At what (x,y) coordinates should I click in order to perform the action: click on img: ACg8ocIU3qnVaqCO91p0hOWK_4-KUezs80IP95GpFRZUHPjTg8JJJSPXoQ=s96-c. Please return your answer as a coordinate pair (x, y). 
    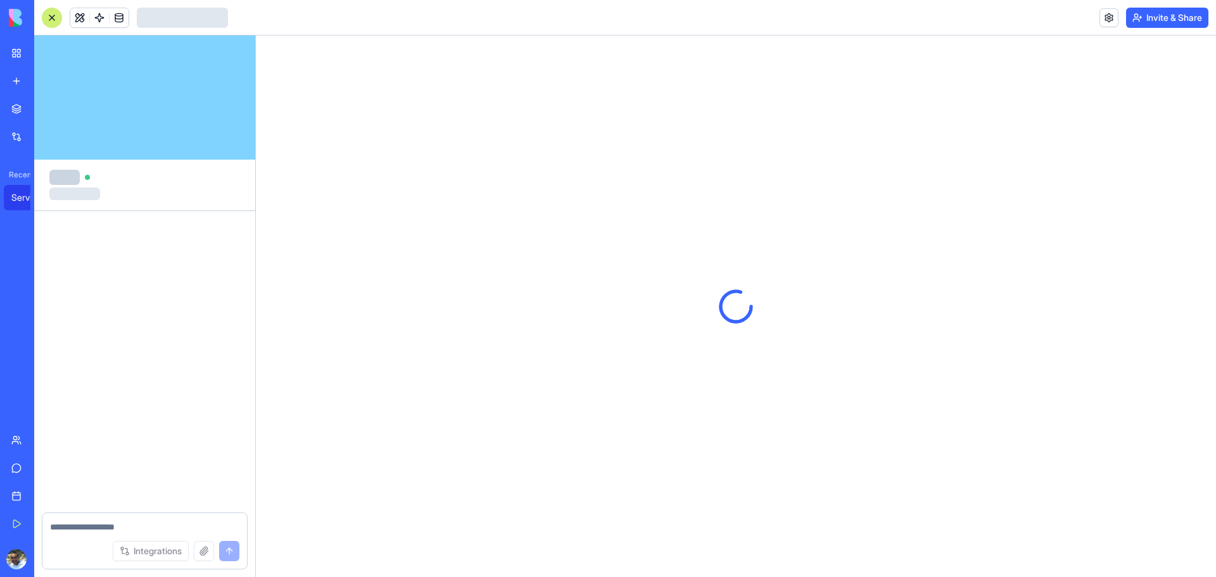
    Looking at the image, I should click on (16, 559).